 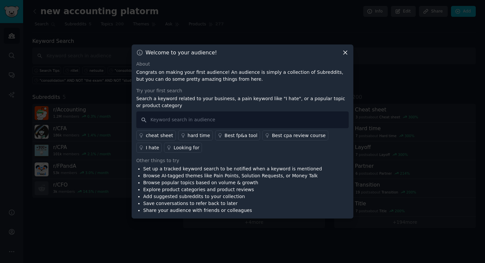 What do you see at coordinates (242, 64) in the screenshot?
I see `div: About` at bounding box center [242, 64].